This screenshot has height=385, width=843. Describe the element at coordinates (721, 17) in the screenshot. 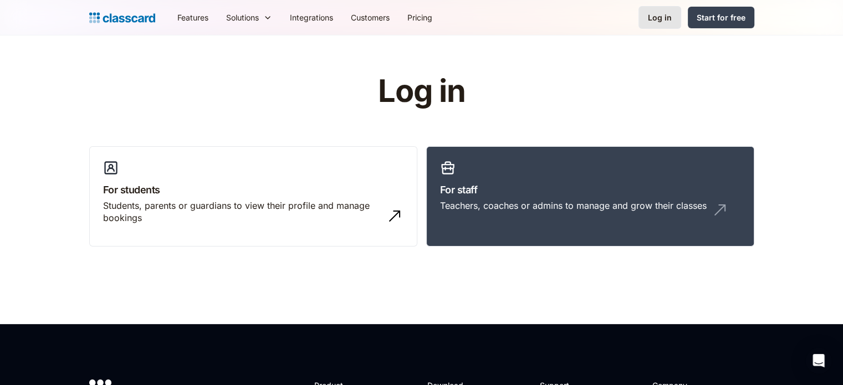

I see `a: Start for free` at that location.